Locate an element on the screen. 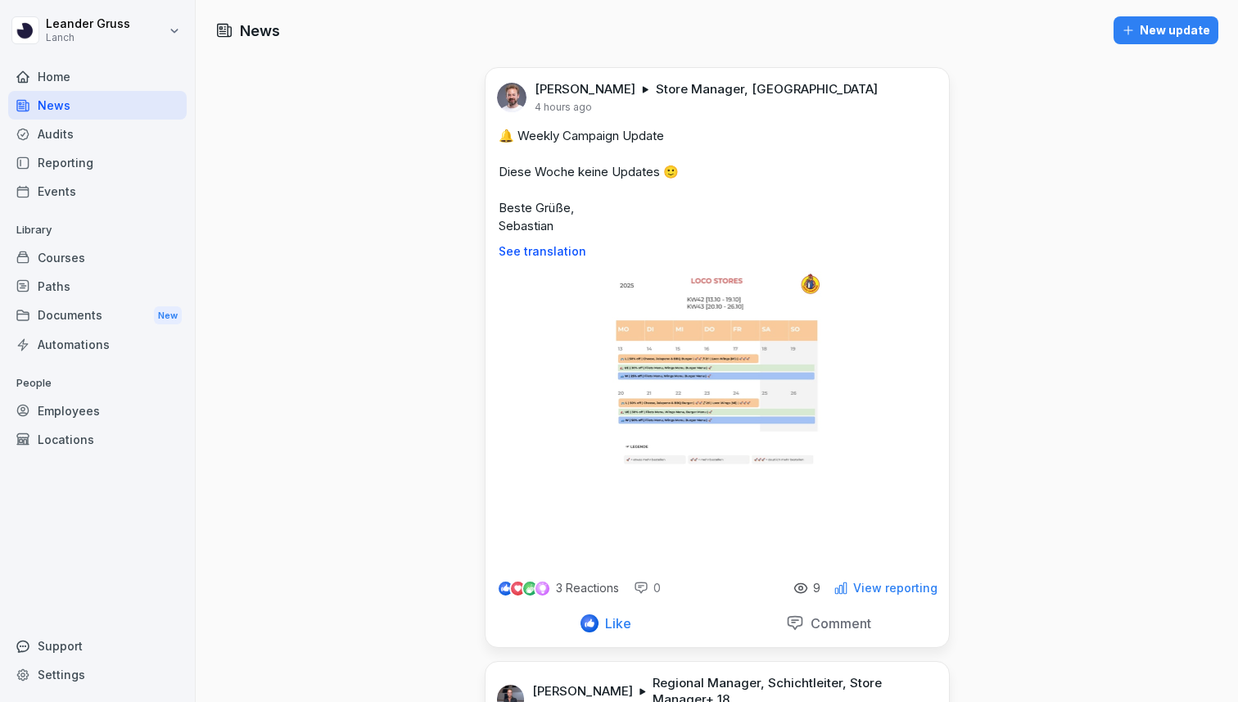  div: News is located at coordinates (97, 105).